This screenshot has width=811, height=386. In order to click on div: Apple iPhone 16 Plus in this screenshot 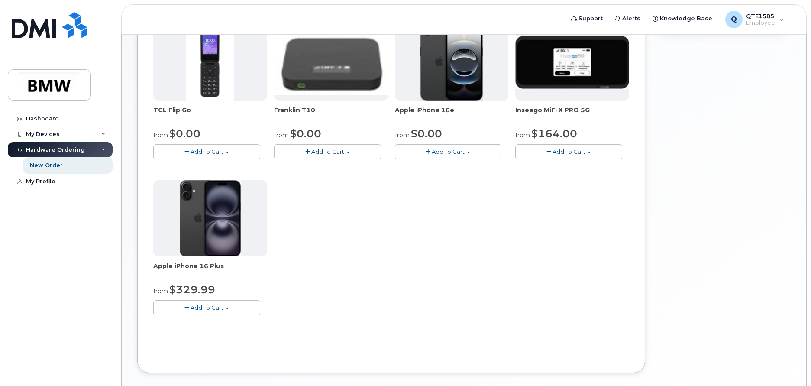, I will do `click(210, 270)`.